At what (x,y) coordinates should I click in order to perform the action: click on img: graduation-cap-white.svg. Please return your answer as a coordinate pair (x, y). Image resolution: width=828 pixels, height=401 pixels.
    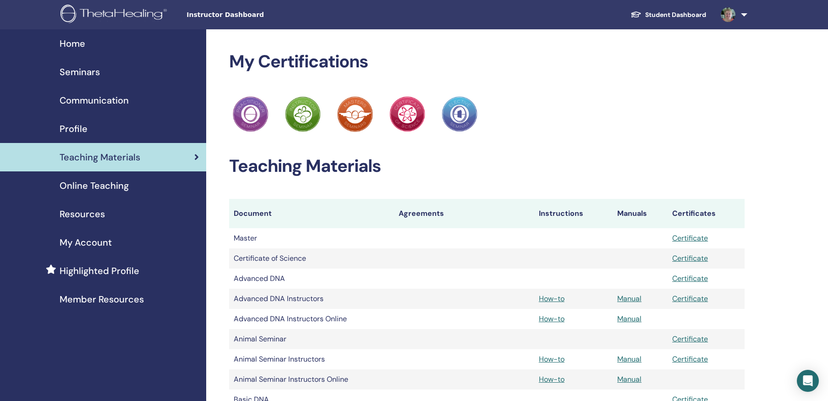
    Looking at the image, I should click on (636, 14).